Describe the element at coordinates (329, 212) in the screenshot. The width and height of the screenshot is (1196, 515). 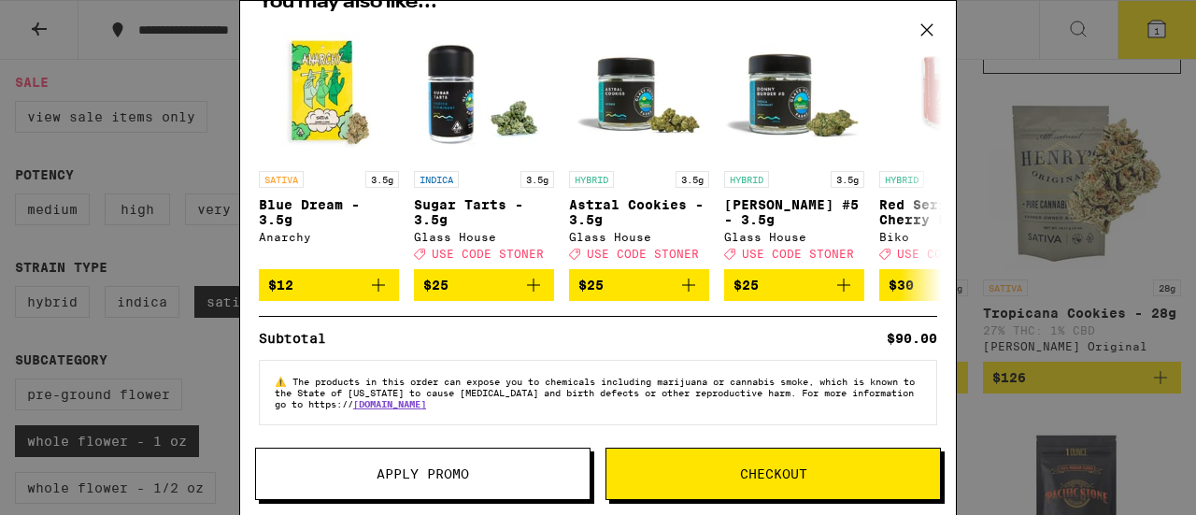
I see `p: Blue Dream - 3.5g` at that location.